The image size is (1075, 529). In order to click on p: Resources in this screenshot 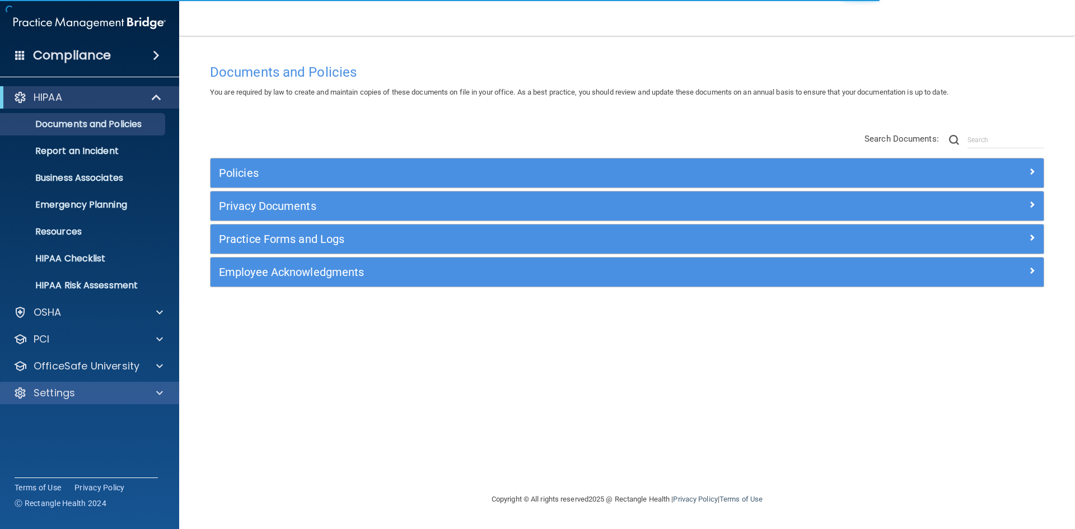, I will do `click(83, 232)`.